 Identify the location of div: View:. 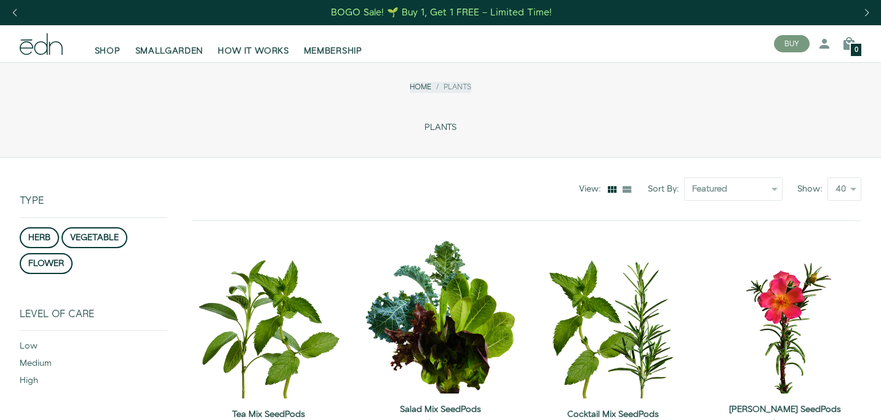
(593, 189).